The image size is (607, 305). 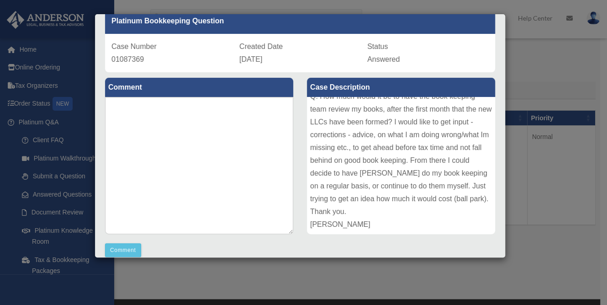 What do you see at coordinates (401, 87) in the screenshot?
I see `label: Case Description` at bounding box center [401, 87].